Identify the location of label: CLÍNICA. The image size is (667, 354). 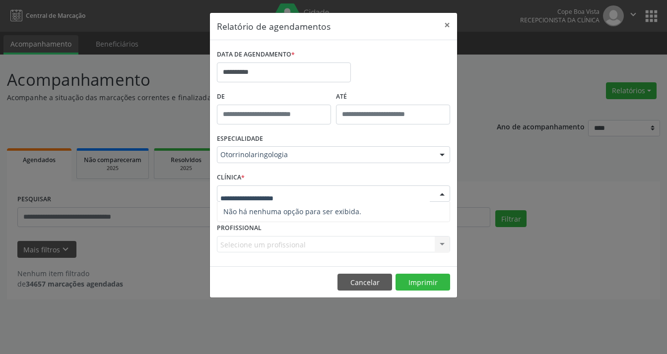
(231, 178).